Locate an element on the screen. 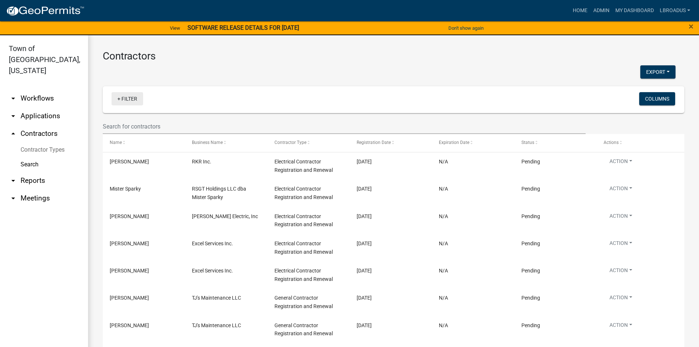  a: View is located at coordinates (175, 28).